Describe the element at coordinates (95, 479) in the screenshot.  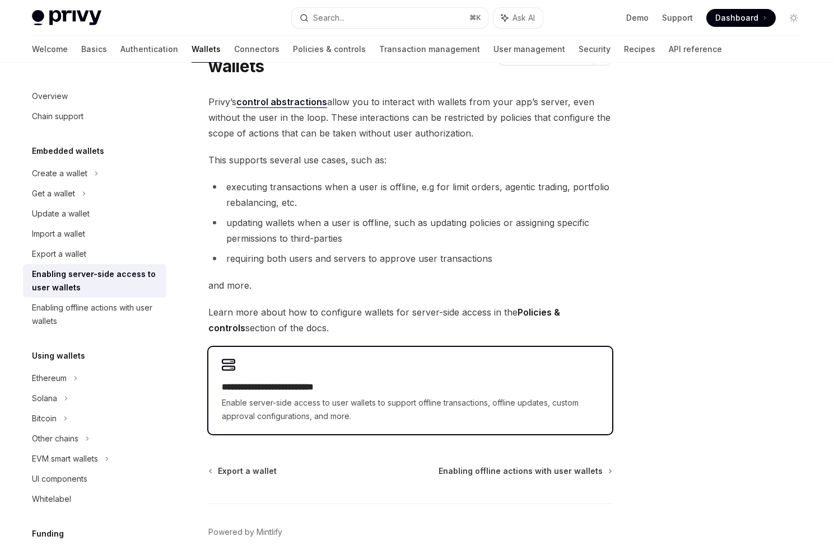
I see `a: UI components` at that location.